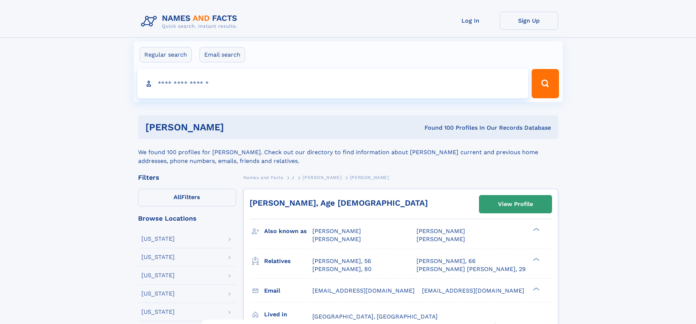  Describe the element at coordinates (264, 177) in the screenshot. I see `a: Names and Facts` at that location.